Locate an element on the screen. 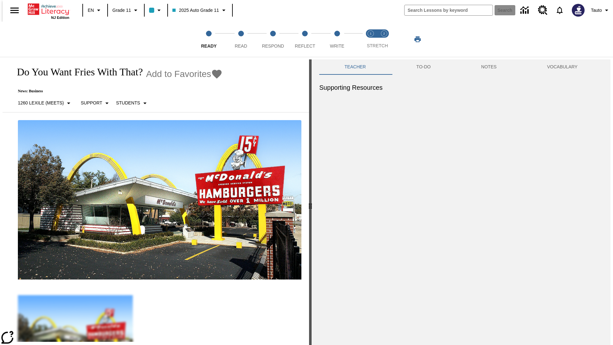  div: reading is located at coordinates (156, 200).